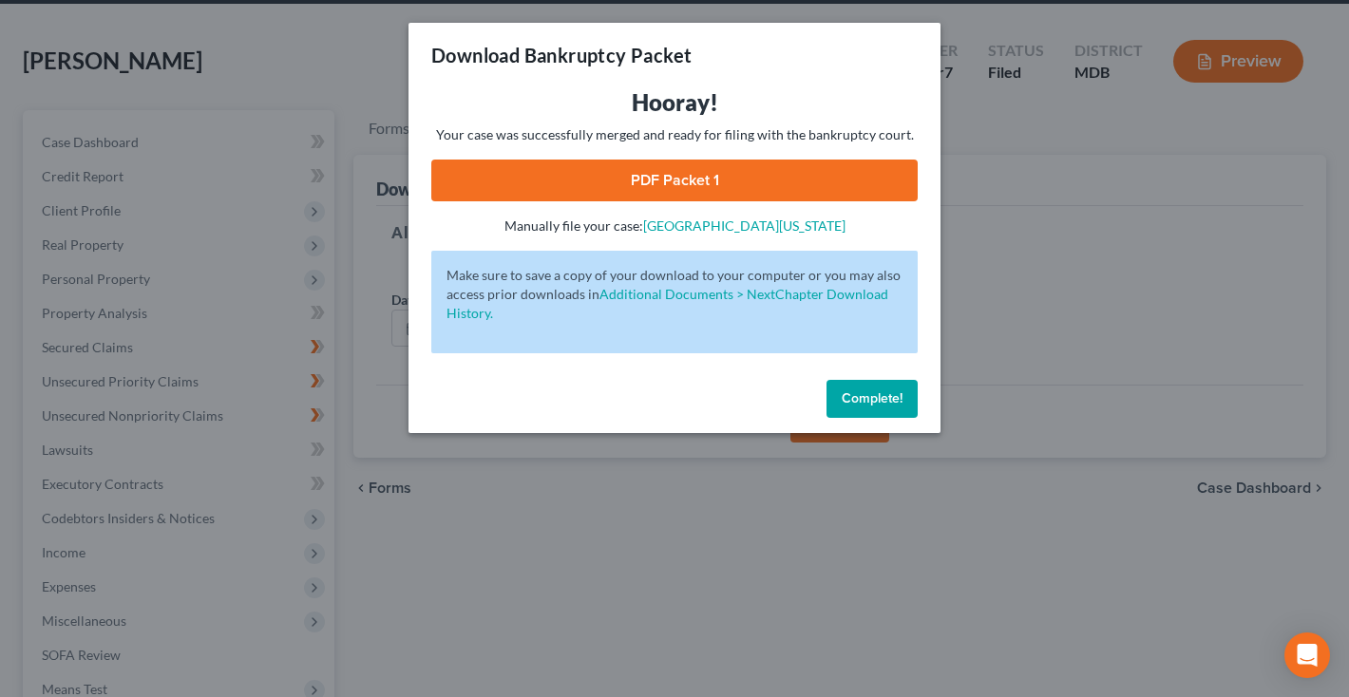  What do you see at coordinates (675, 135) in the screenshot?
I see `p: Your case was successfully merged and ready for filing with the bankruptcy court.` at bounding box center [675, 135].